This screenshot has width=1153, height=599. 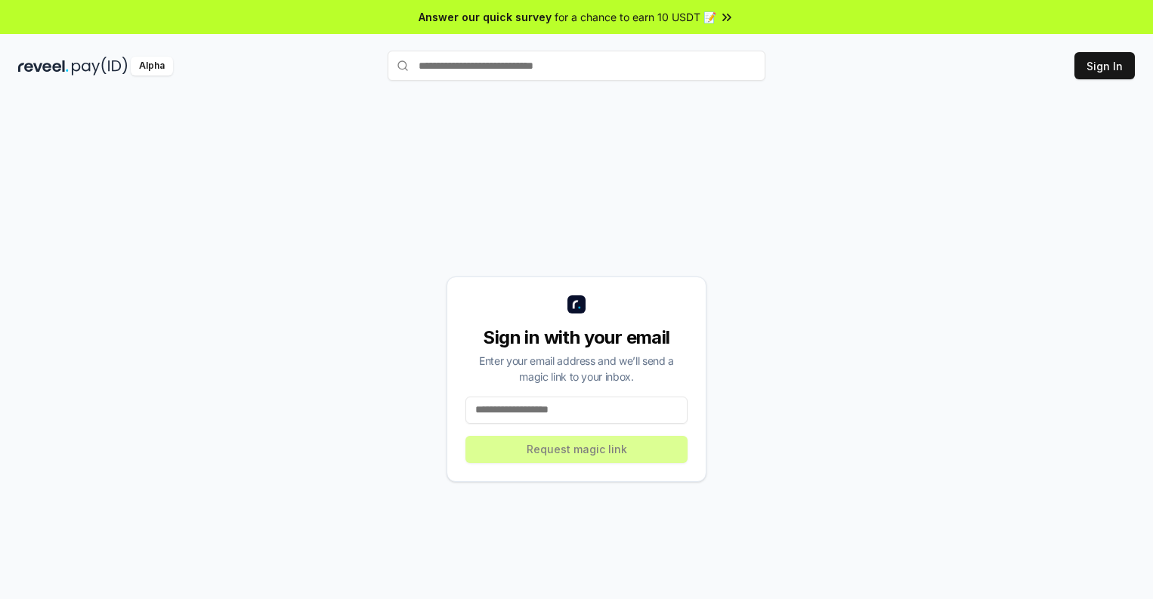 What do you see at coordinates (576, 369) in the screenshot?
I see `div: Enter your email address and we’ll send a magic link to your inbox.` at bounding box center [576, 369].